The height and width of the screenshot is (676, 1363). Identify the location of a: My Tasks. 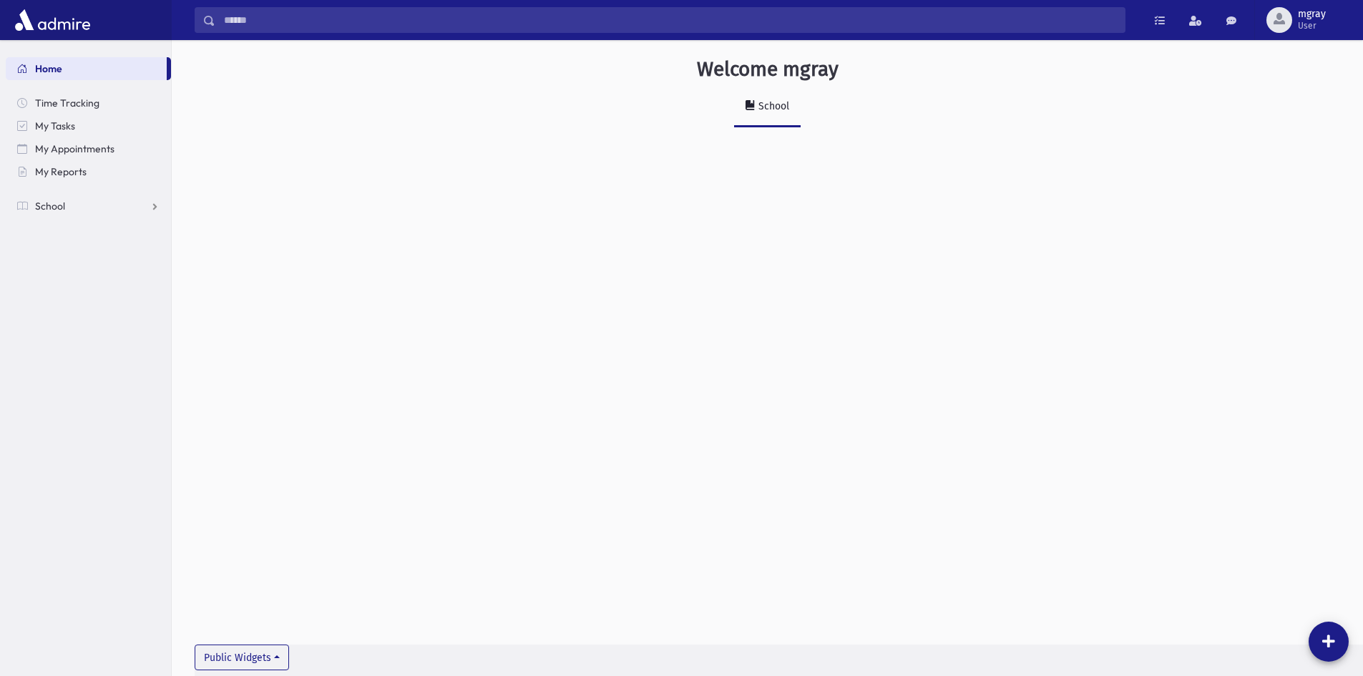
(88, 126).